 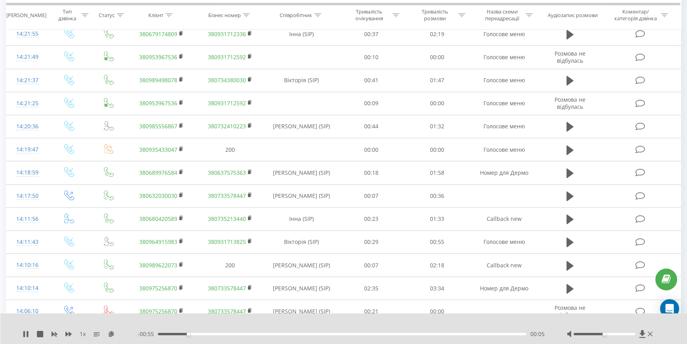 I want to click on div: Коментар/категорія дзвінка, so click(x=636, y=15).